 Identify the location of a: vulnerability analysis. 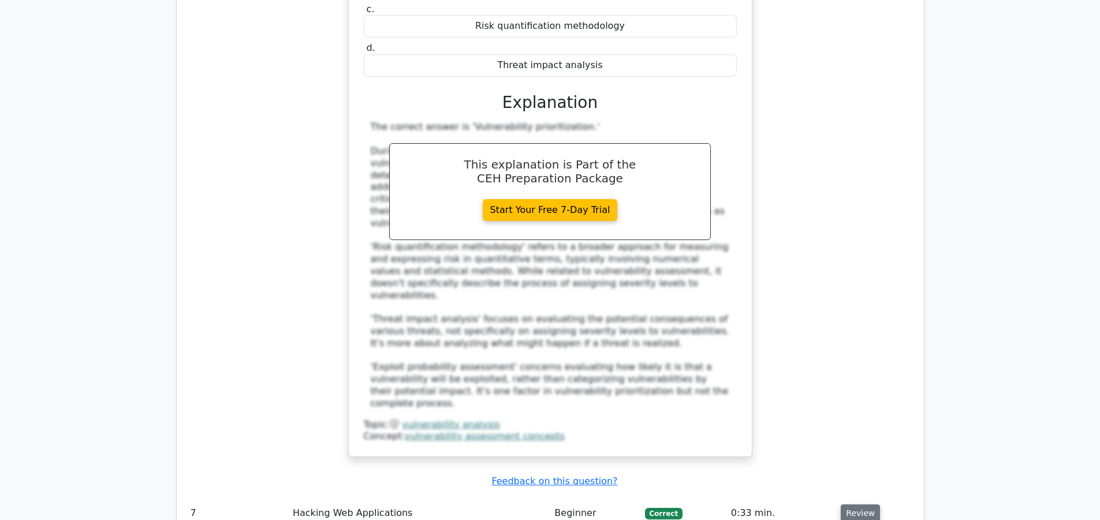
(451, 424).